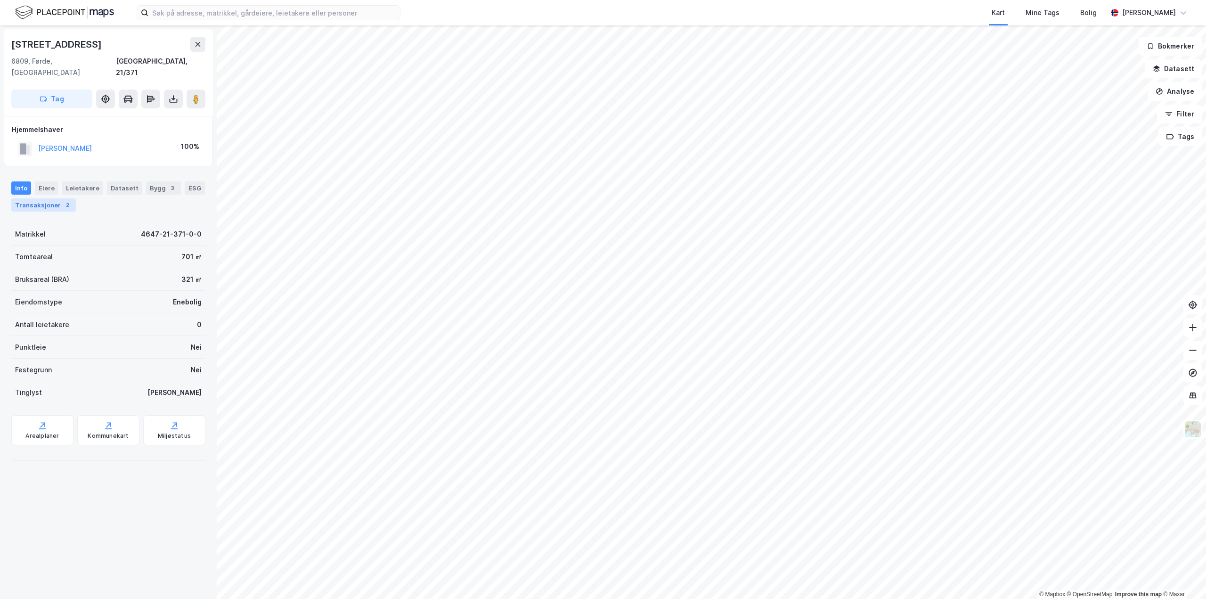 The width and height of the screenshot is (1206, 599). What do you see at coordinates (190, 146) in the screenshot?
I see `div: 100%` at bounding box center [190, 146].